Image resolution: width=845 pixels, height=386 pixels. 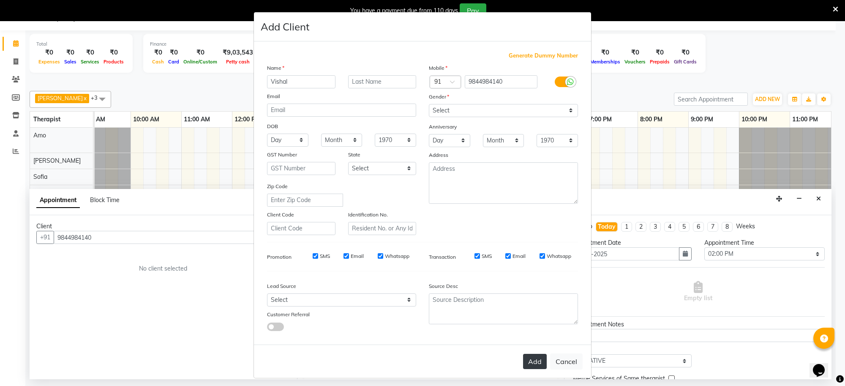 I want to click on label: Transaction, so click(x=442, y=257).